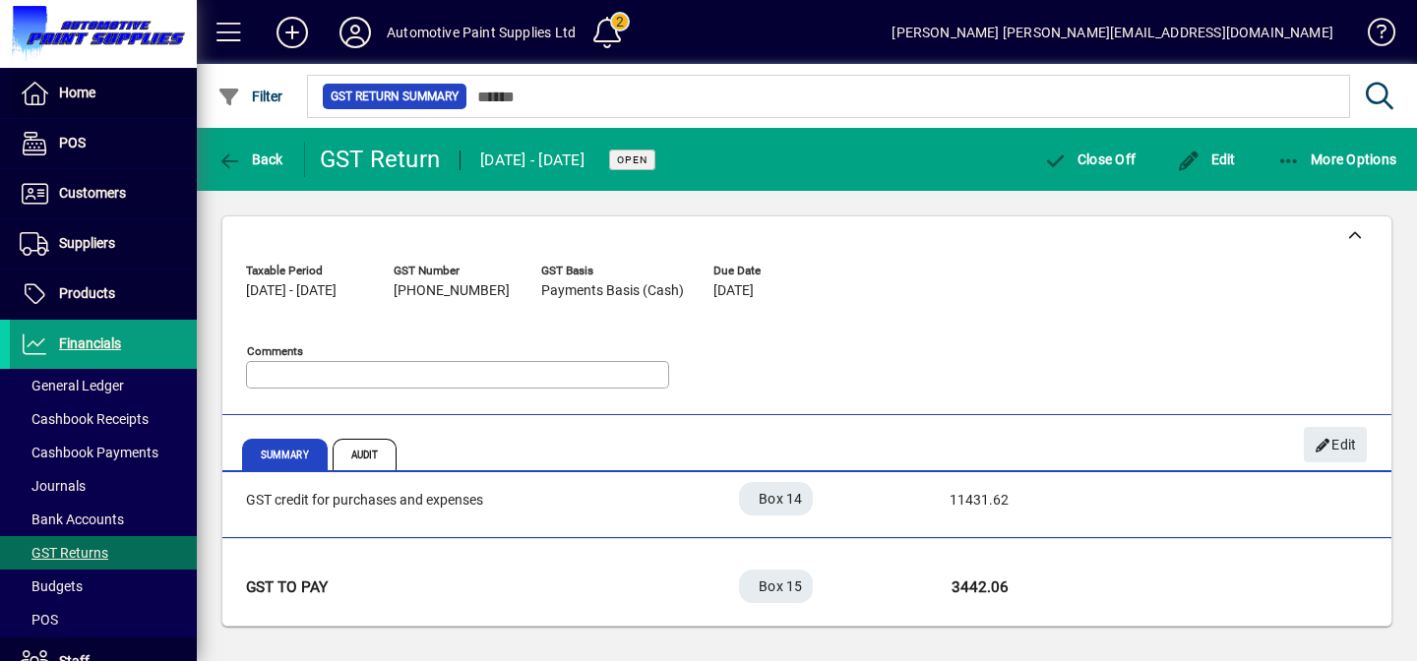 The image size is (1417, 661). What do you see at coordinates (103, 93) in the screenshot?
I see `a: Home` at bounding box center [103, 93].